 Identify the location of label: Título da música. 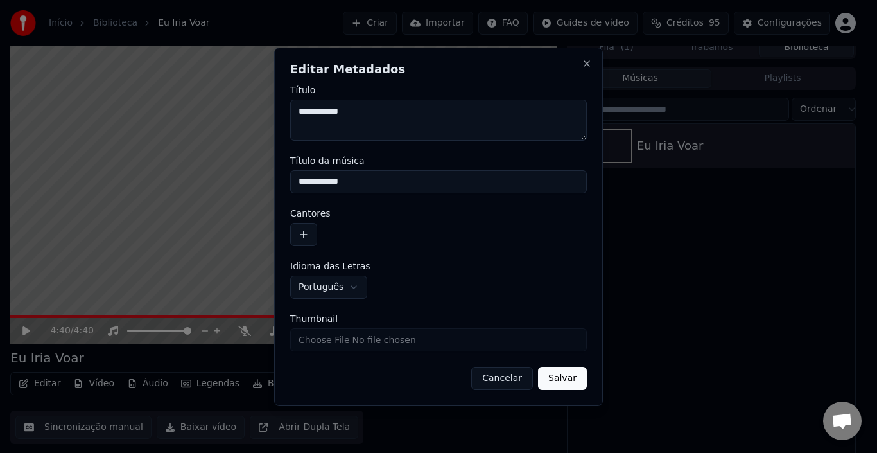
(438, 160).